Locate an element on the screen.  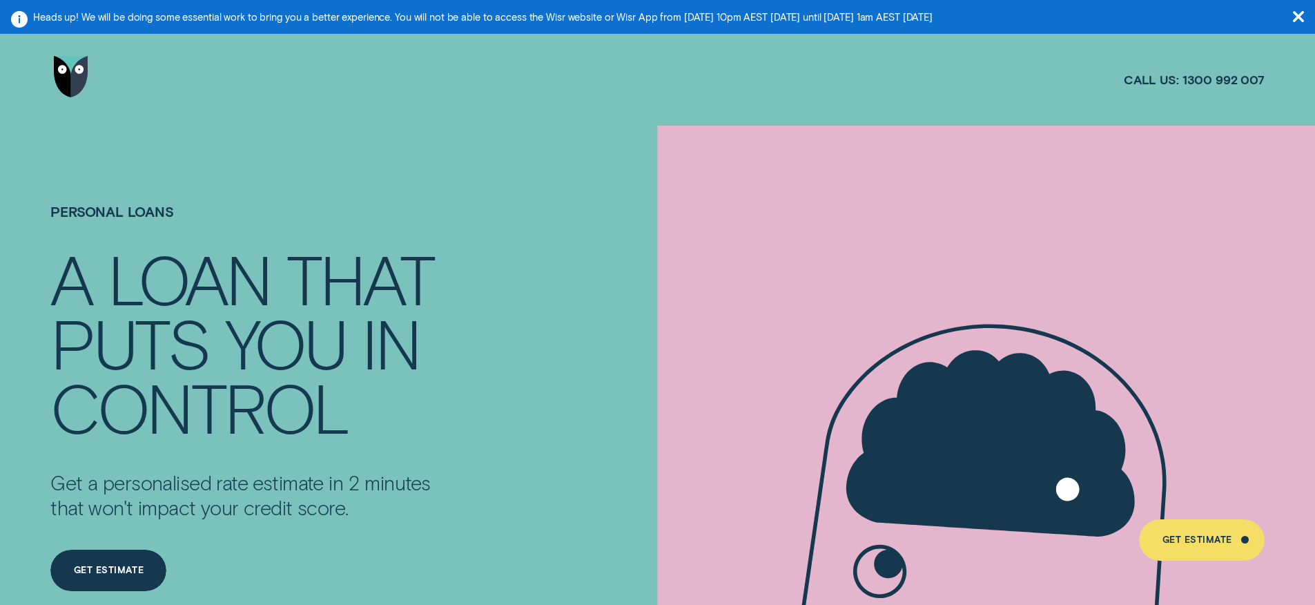
div: IN is located at coordinates (391, 342).